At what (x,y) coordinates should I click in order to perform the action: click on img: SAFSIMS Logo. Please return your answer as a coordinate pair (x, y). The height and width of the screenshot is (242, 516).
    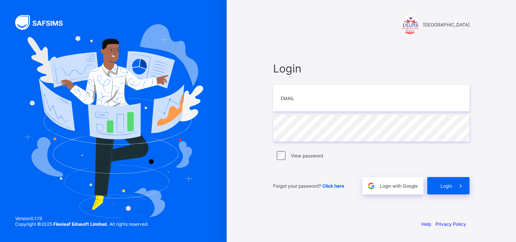
    Looking at the image, I should click on (43, 22).